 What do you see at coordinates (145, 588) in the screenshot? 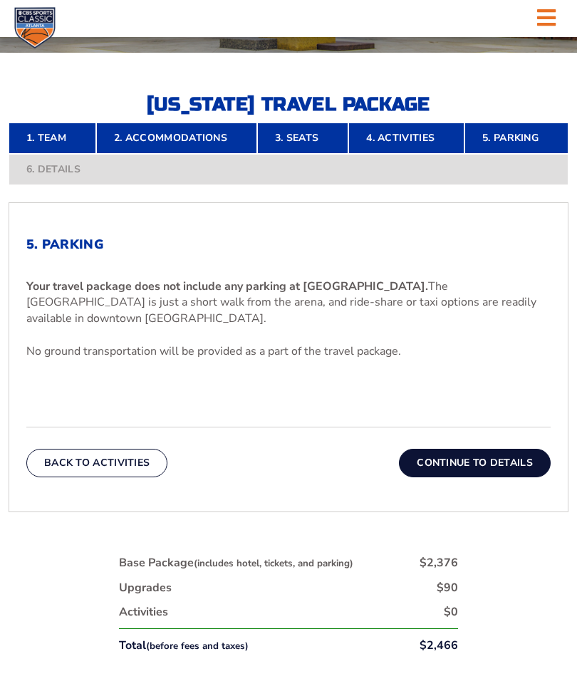
I see `div: Upgrades` at bounding box center [145, 588].